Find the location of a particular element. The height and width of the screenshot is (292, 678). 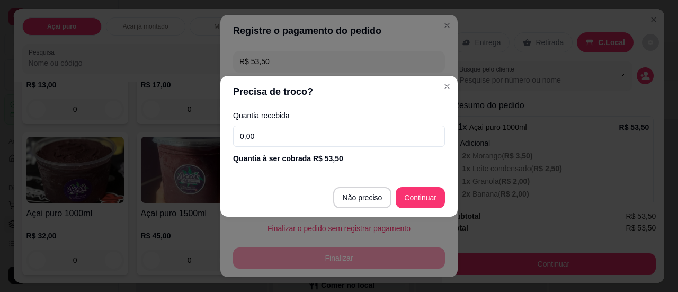

div: Quantia à ser cobrada R$ 53,50 is located at coordinates (339, 158).